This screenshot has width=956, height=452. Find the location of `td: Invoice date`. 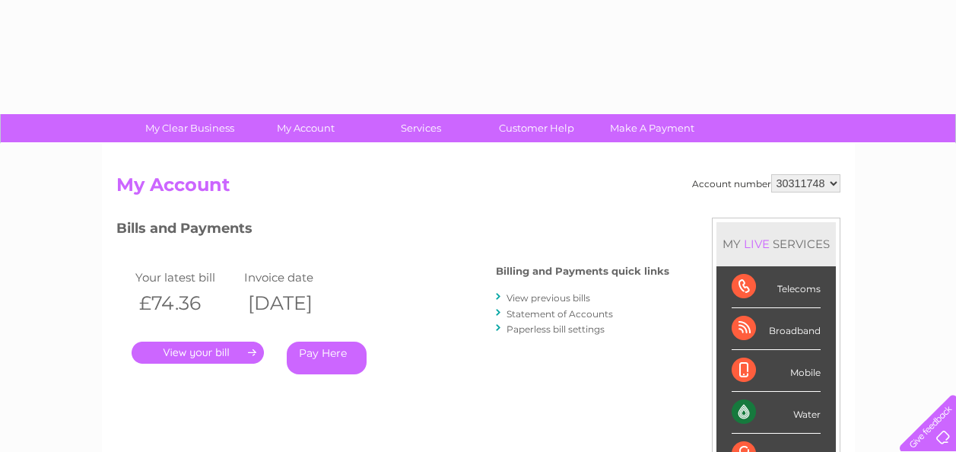

td: Invoice date is located at coordinates (295, 277).